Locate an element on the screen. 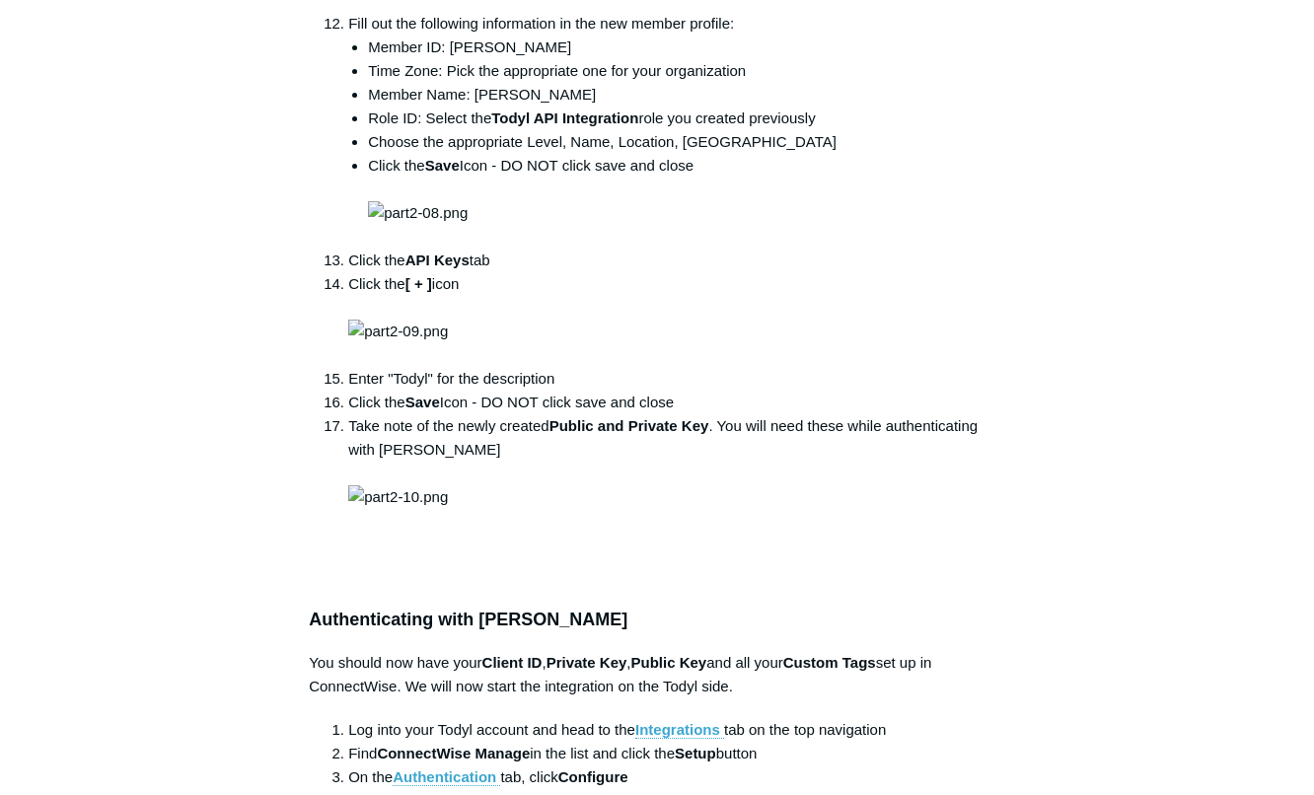 Image resolution: width=1314 pixels, height=795 pixels. li: Enter "Todyl" for the description is located at coordinates (677, 379).